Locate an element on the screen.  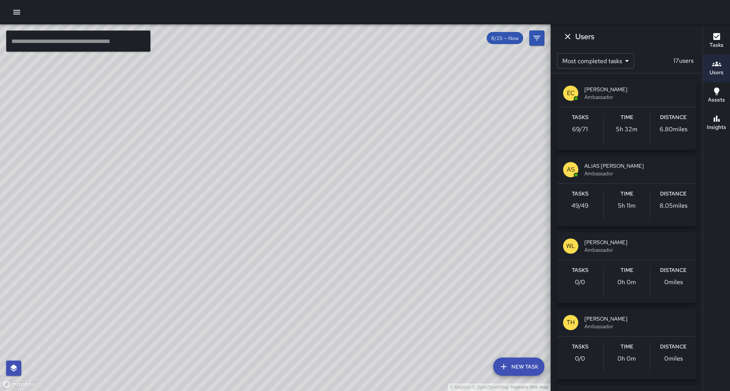
p: 69 / 71 is located at coordinates (580, 129).